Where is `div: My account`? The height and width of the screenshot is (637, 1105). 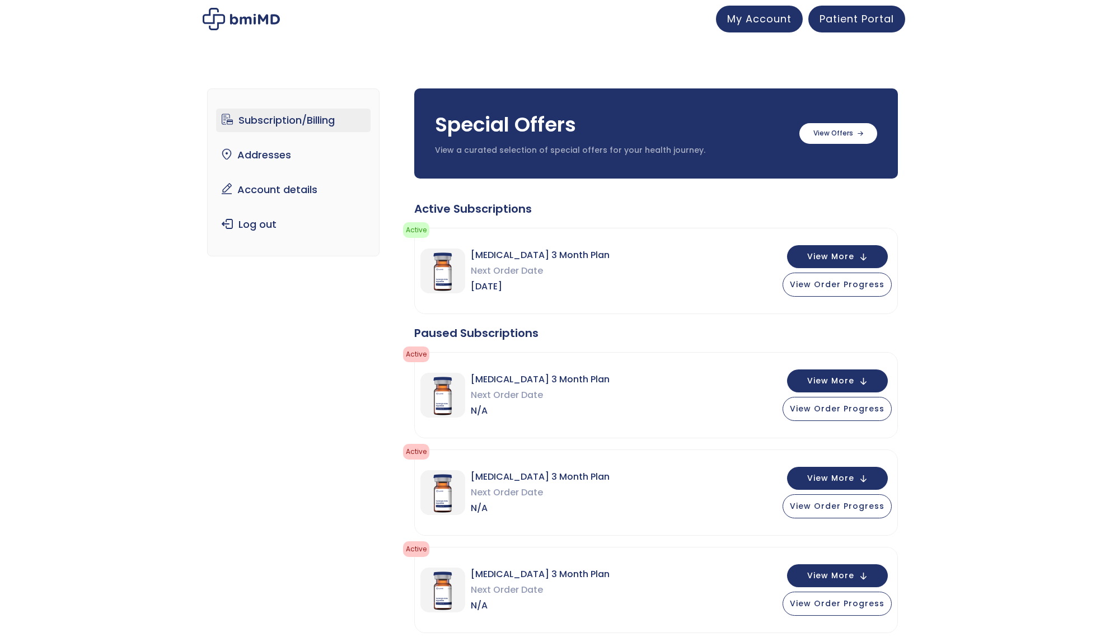 div: My account is located at coordinates (241, 19).